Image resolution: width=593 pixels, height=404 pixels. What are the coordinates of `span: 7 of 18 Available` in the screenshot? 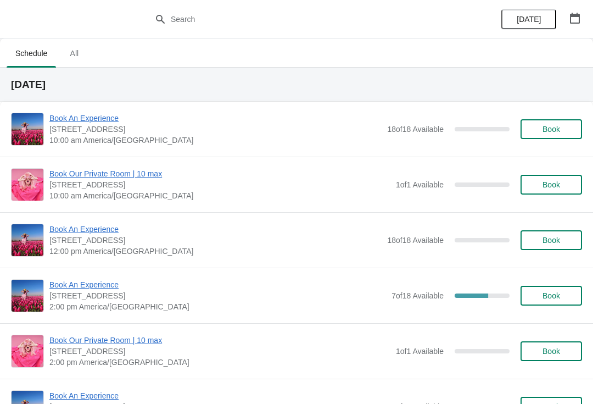 It's located at (417, 295).